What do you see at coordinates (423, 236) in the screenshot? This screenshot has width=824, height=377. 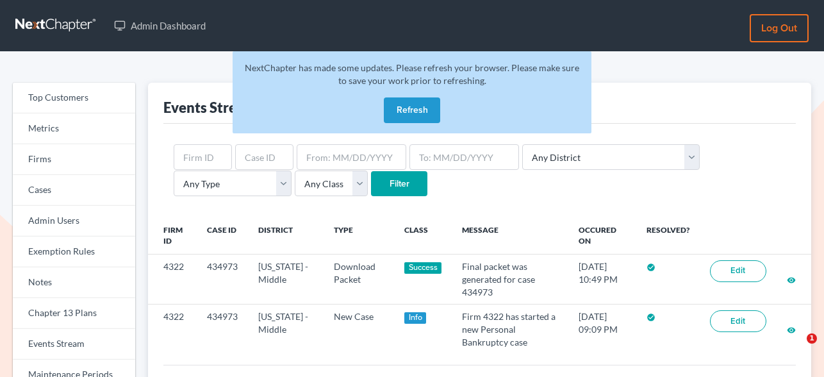 I see `th: Class` at bounding box center [423, 236].